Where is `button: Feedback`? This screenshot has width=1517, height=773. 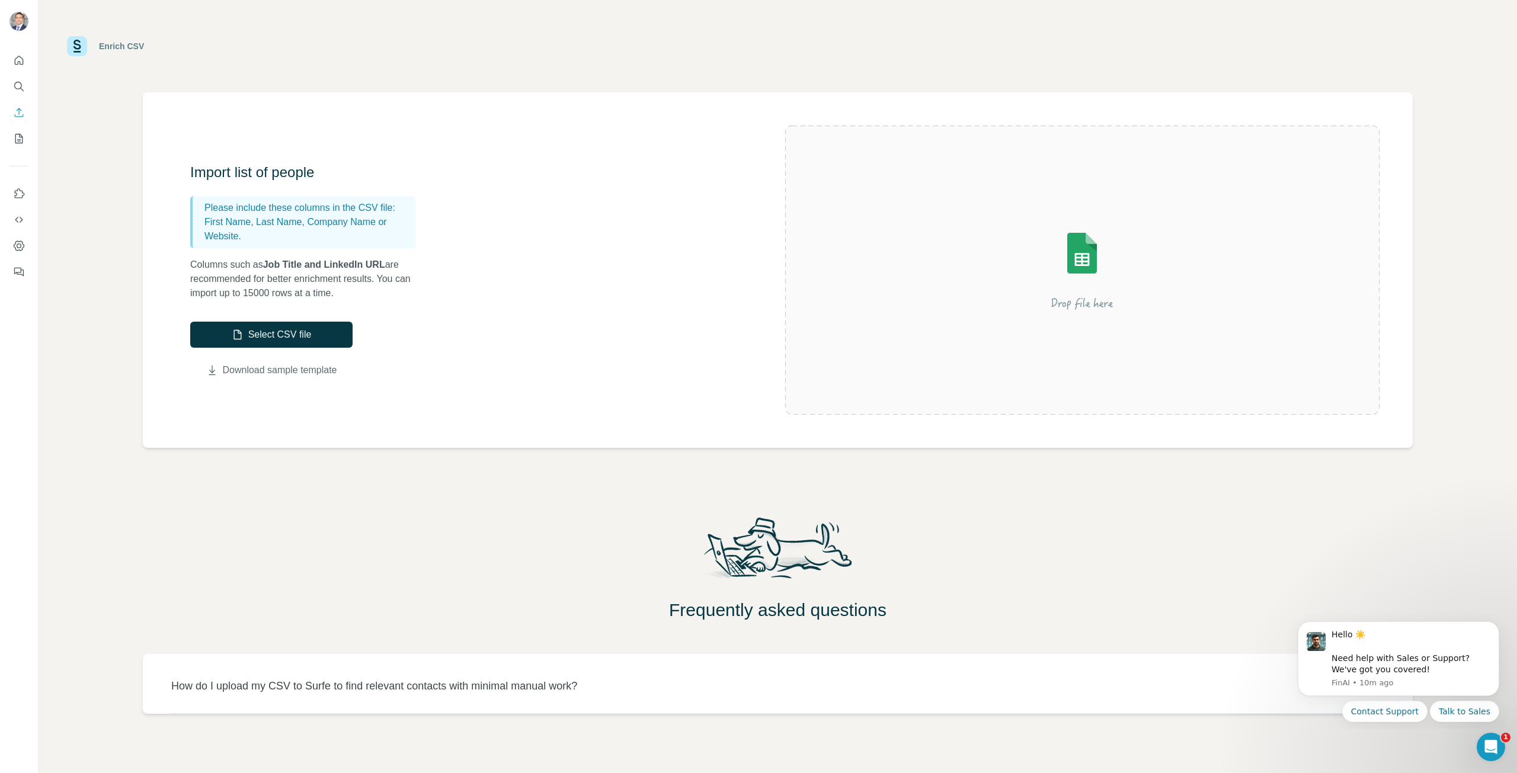
button: Feedback is located at coordinates (19, 272).